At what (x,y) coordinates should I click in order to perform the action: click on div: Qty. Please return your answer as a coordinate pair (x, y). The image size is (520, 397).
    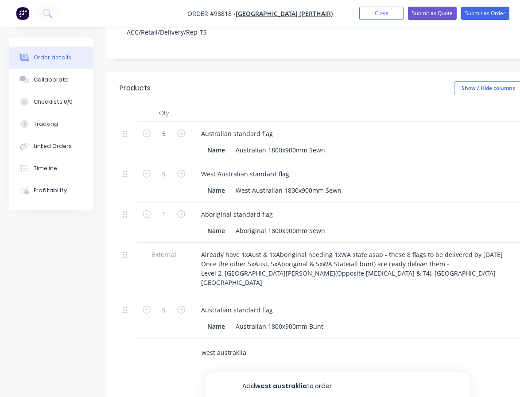
    Looking at the image, I should click on (164, 113).